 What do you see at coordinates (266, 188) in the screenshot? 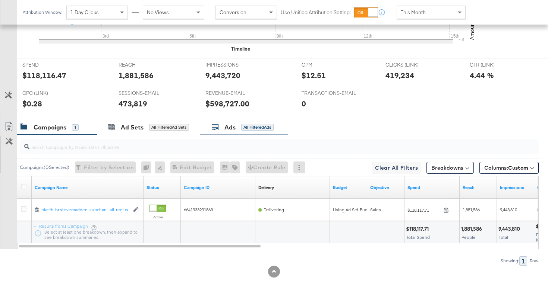
I see `a: Reflects the ability of your Ad Campaign to achieve delivery based on ad states, schedule and bud...` at bounding box center [266, 188].